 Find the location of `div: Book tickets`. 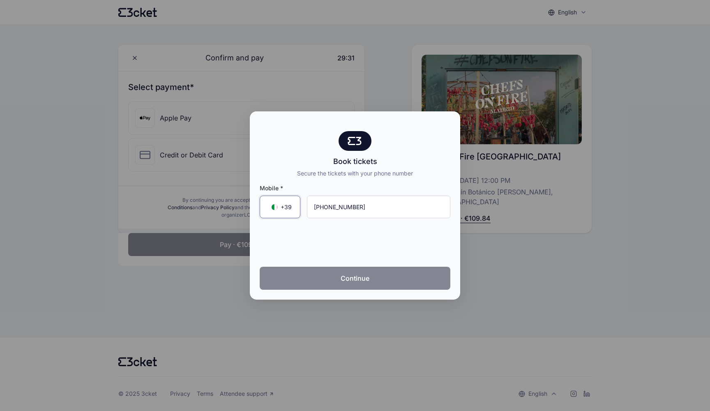

div: Book tickets is located at coordinates (355, 161).